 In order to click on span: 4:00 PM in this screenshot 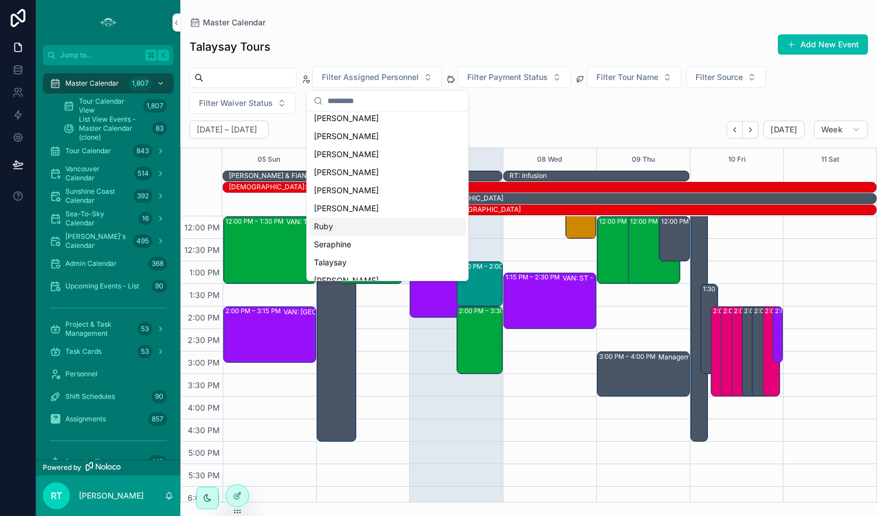, I will do `click(203, 407)`.